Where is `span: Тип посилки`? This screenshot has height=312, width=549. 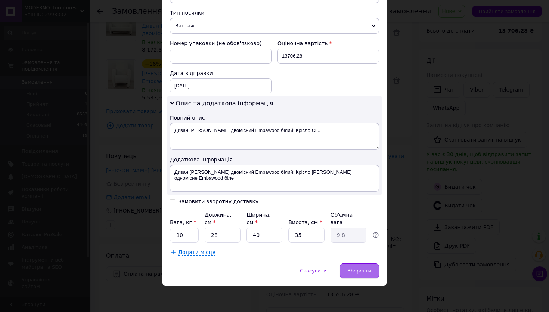
span: Тип посилки is located at coordinates (187, 13).